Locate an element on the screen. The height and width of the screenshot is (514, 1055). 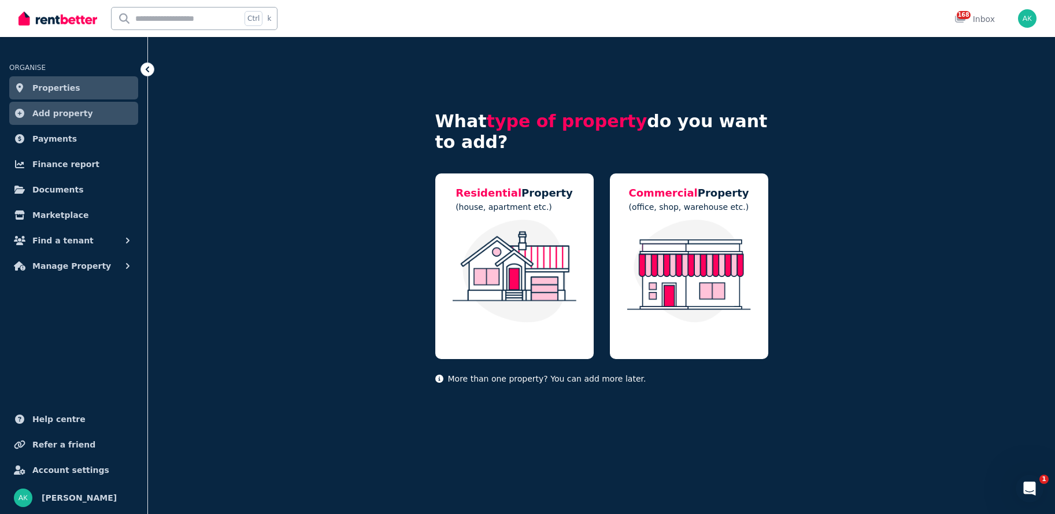
span: Marketplace is located at coordinates (60, 215).